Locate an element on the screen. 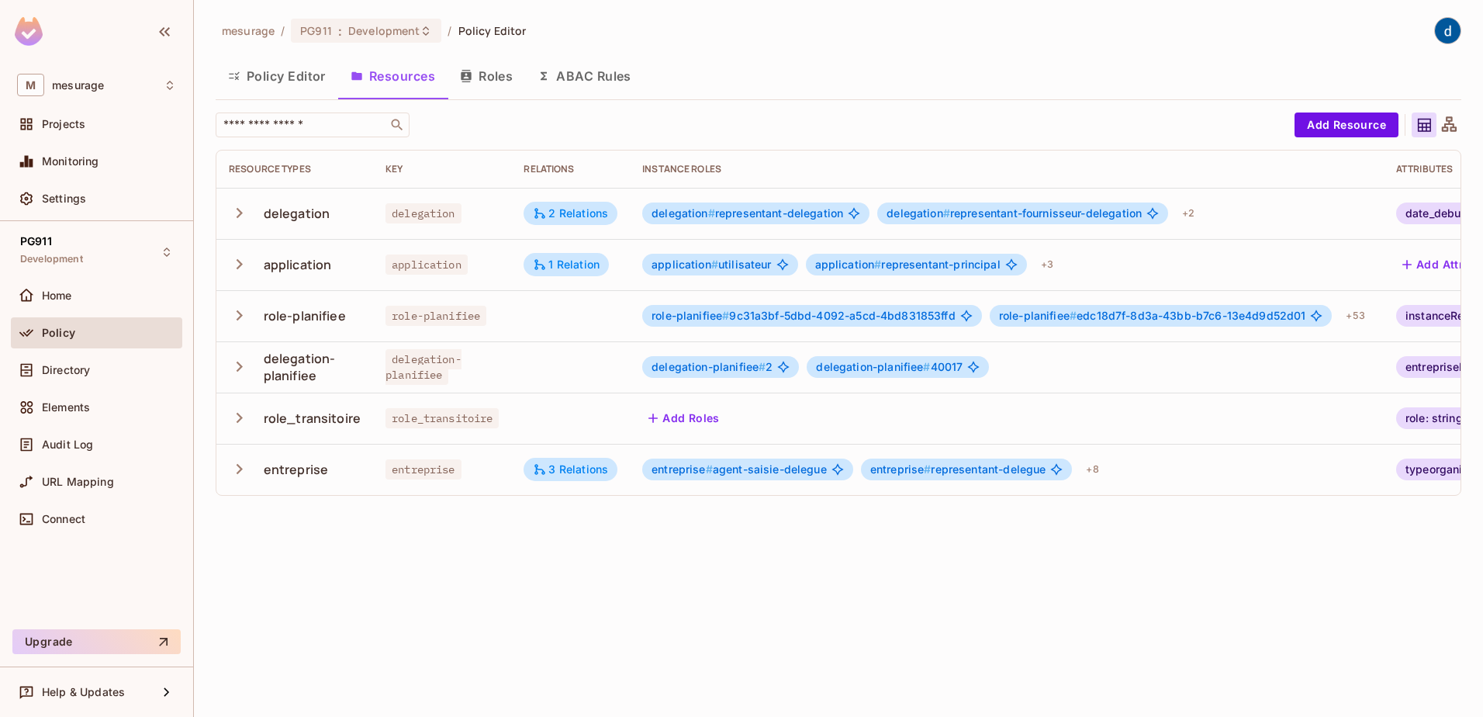 The image size is (1483, 717). div: Key is located at coordinates (442, 169).